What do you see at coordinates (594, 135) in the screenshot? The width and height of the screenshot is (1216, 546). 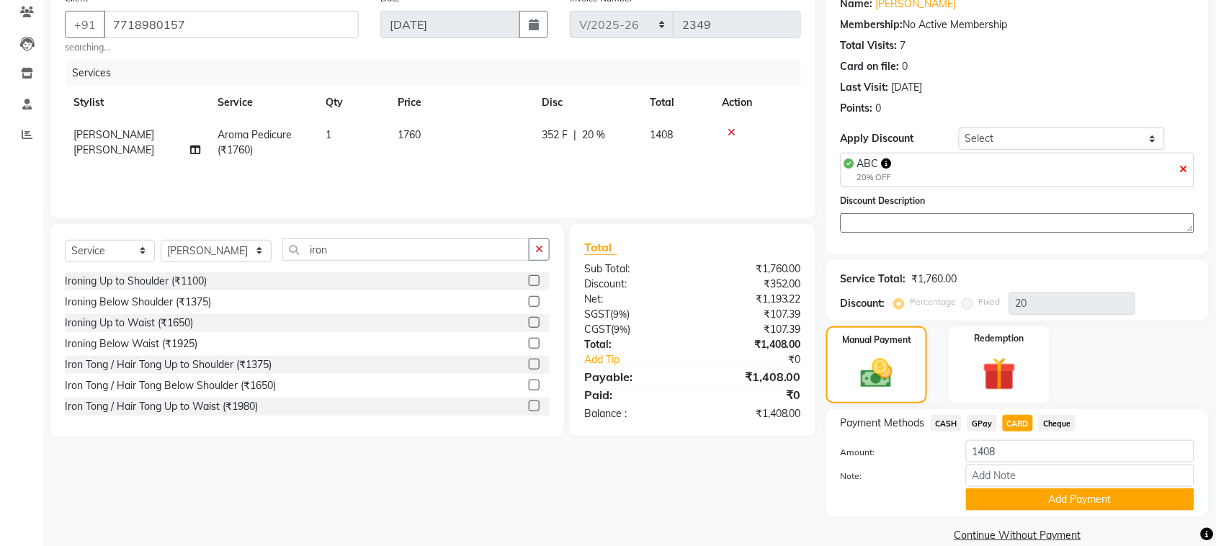 I see `span: 20 %` at bounding box center [594, 135].